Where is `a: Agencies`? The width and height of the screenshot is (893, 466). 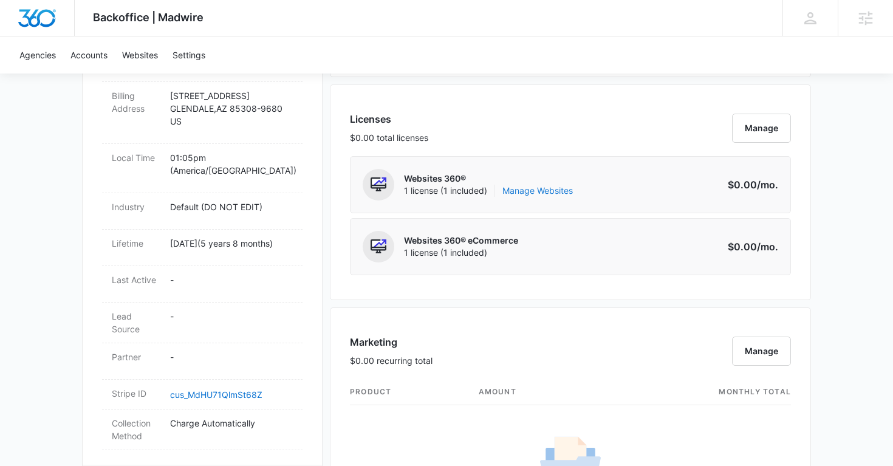 a: Agencies is located at coordinates (38, 55).